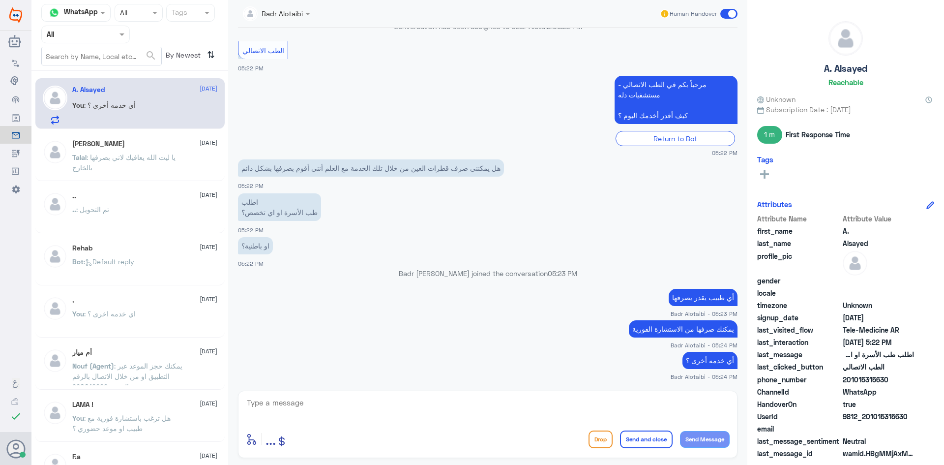 The width and height of the screenshot is (944, 465). Describe the element at coordinates (646, 439) in the screenshot. I see `button: Send and close` at that location.